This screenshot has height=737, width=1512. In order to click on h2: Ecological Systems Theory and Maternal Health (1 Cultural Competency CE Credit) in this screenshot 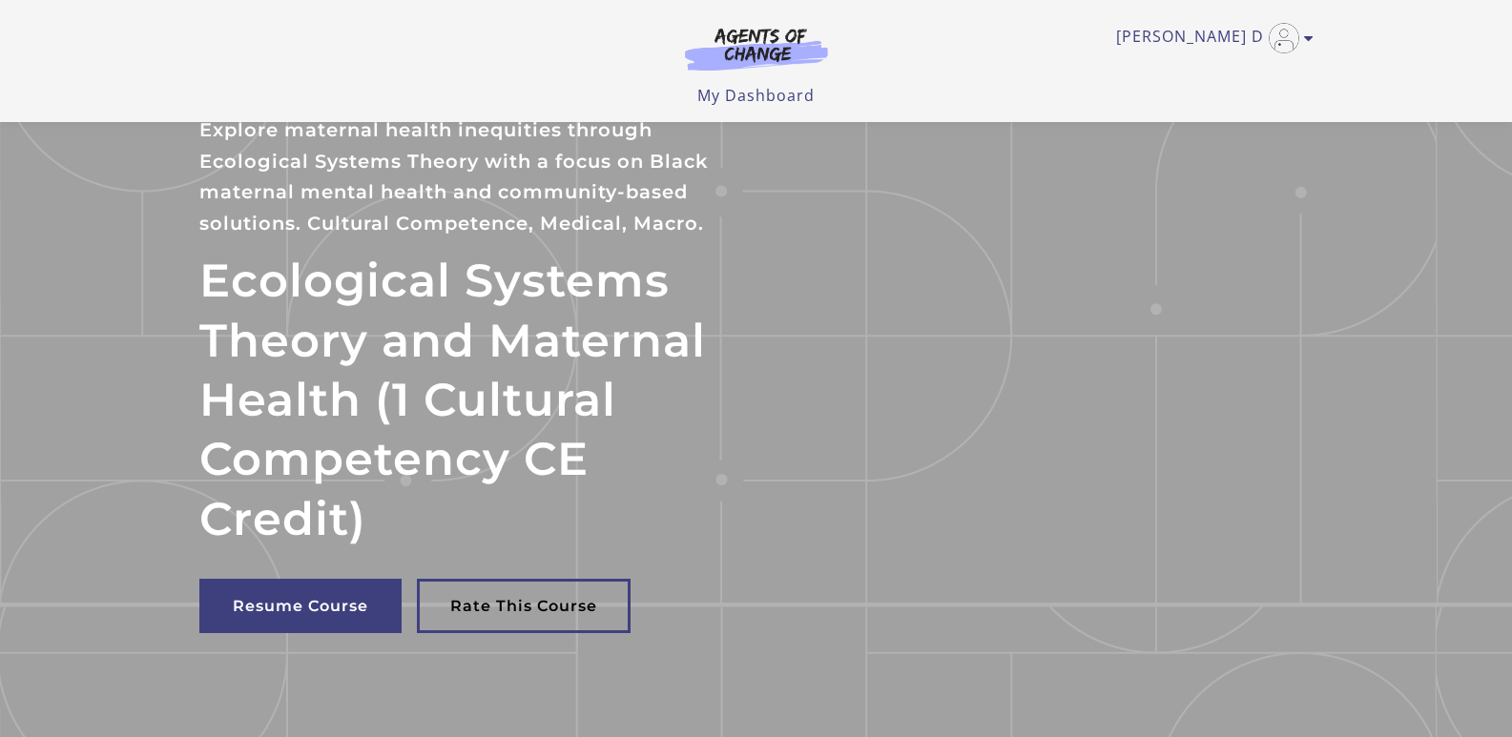, I will do `click(478, 400)`.